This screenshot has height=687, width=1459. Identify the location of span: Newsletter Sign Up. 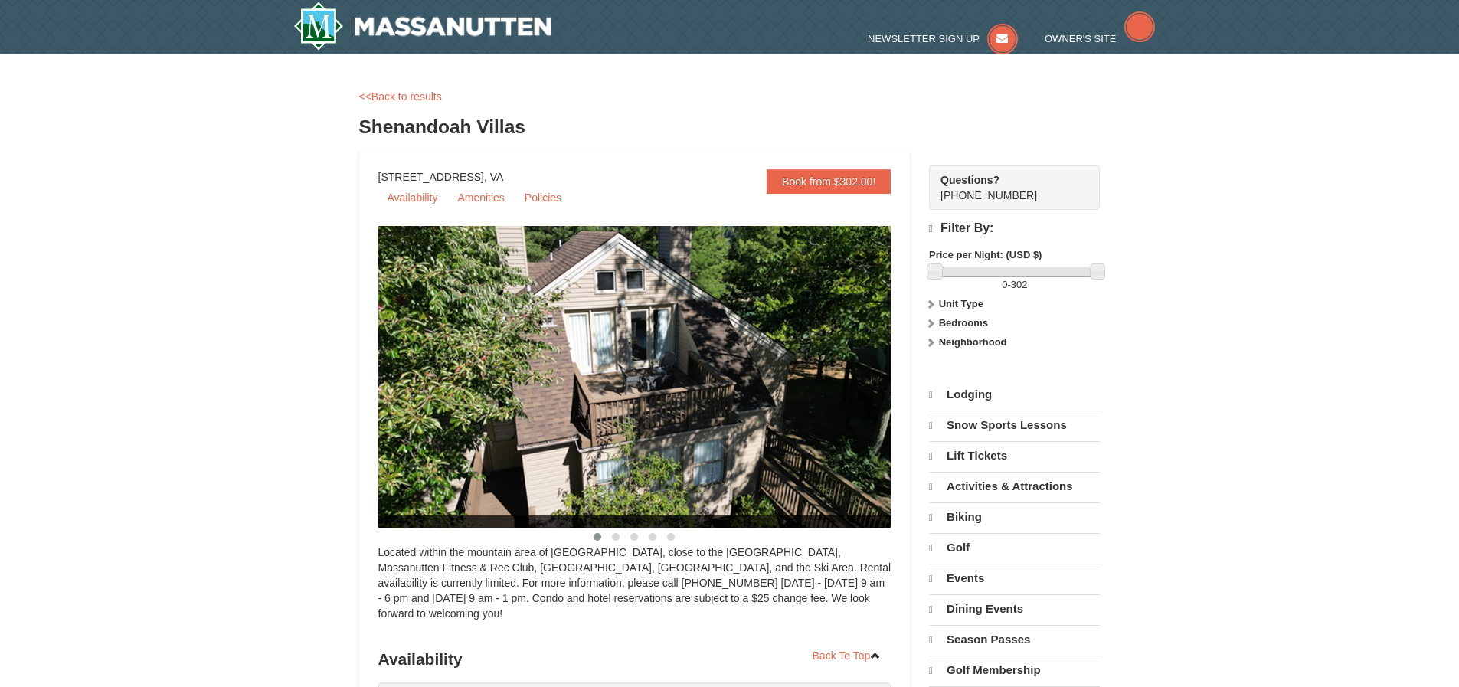
(924, 38).